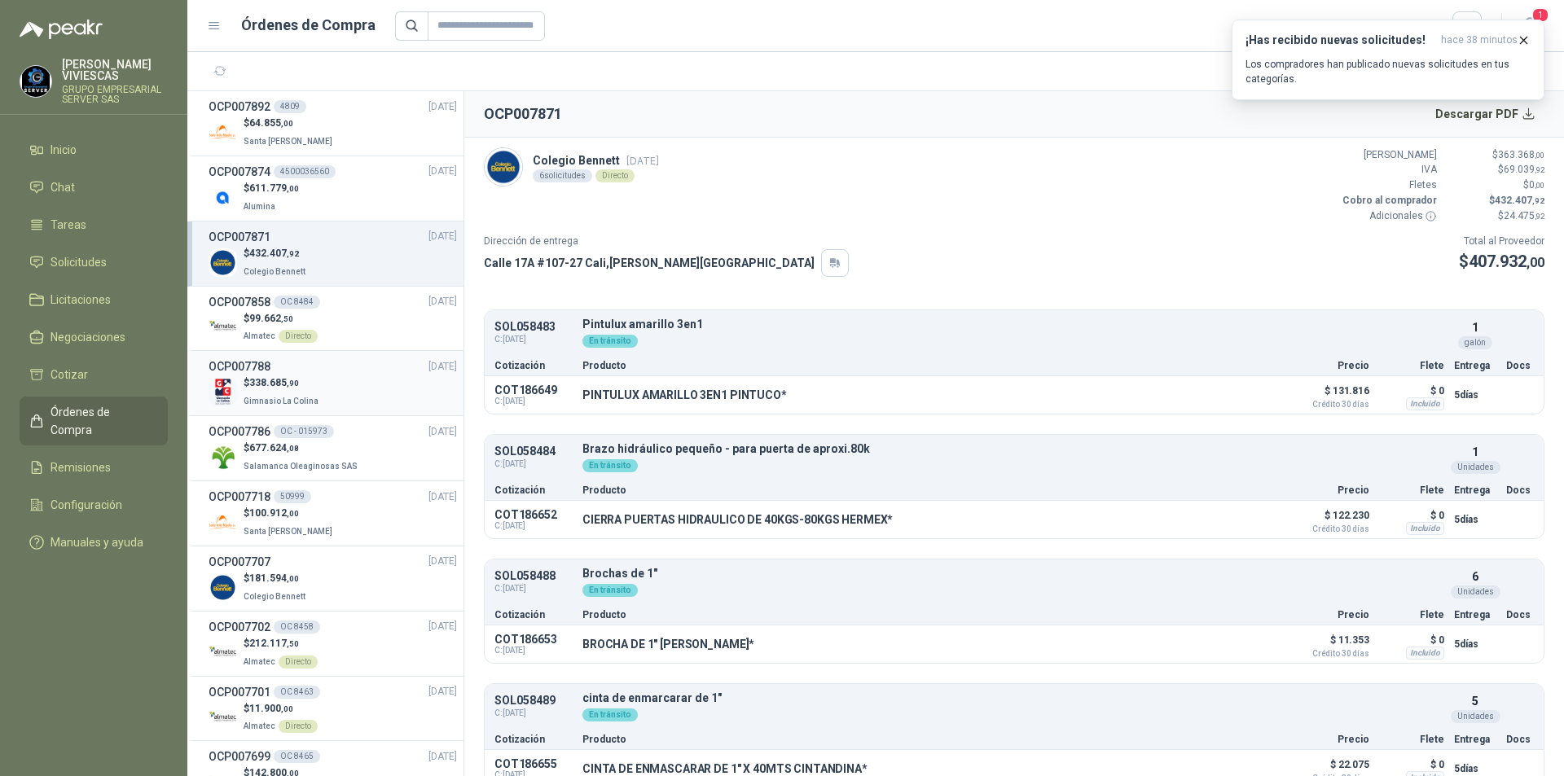 Image resolution: width=1564 pixels, height=776 pixels. Describe the element at coordinates (97, 542) in the screenshot. I see `span: Manuales y ayuda` at that location.